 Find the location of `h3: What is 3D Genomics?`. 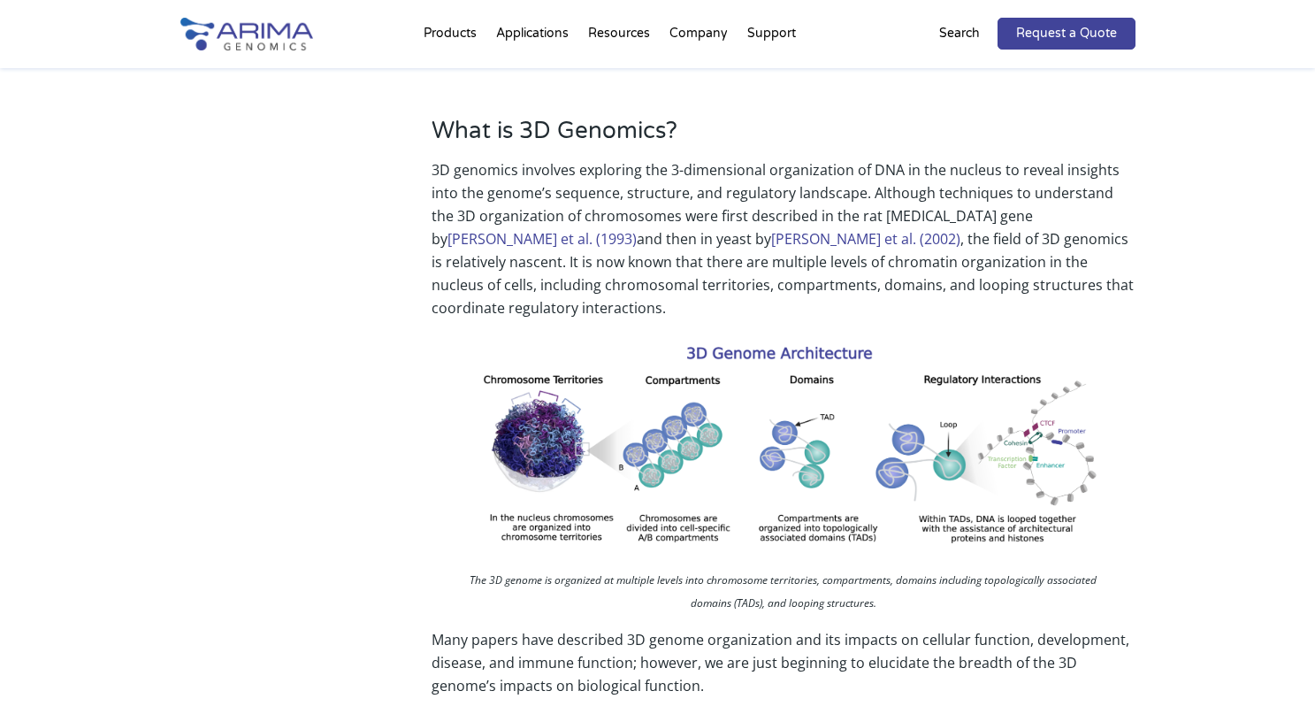

h3: What is 3D Genomics? is located at coordinates (783, 137).